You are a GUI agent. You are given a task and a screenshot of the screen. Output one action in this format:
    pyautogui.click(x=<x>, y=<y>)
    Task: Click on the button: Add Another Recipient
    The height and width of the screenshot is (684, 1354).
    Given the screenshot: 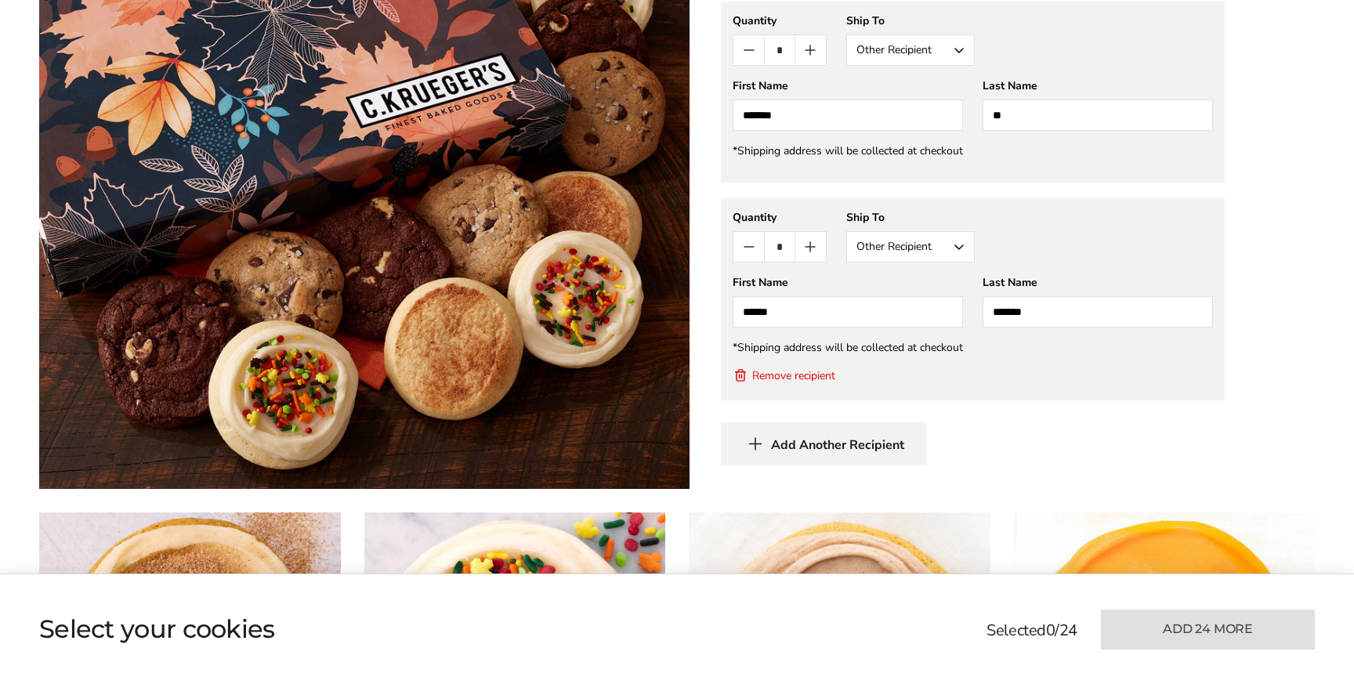 What is the action you would take?
    pyautogui.click(x=823, y=443)
    